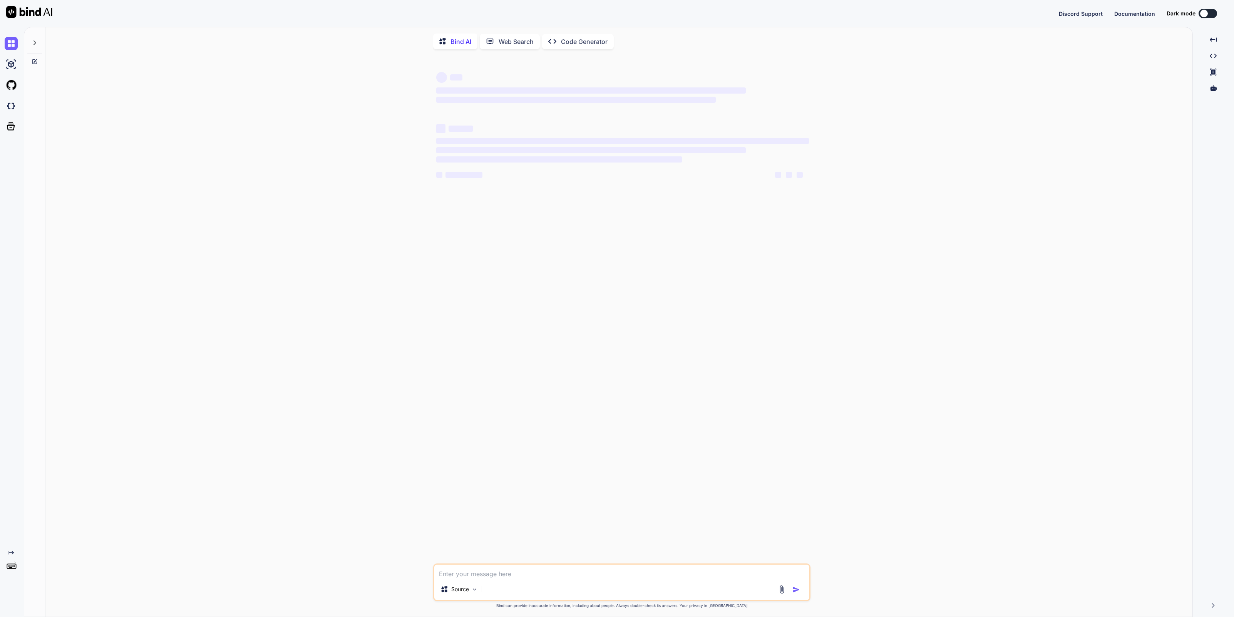 The height and width of the screenshot is (617, 1234). I want to click on img: Pick Models, so click(475, 589).